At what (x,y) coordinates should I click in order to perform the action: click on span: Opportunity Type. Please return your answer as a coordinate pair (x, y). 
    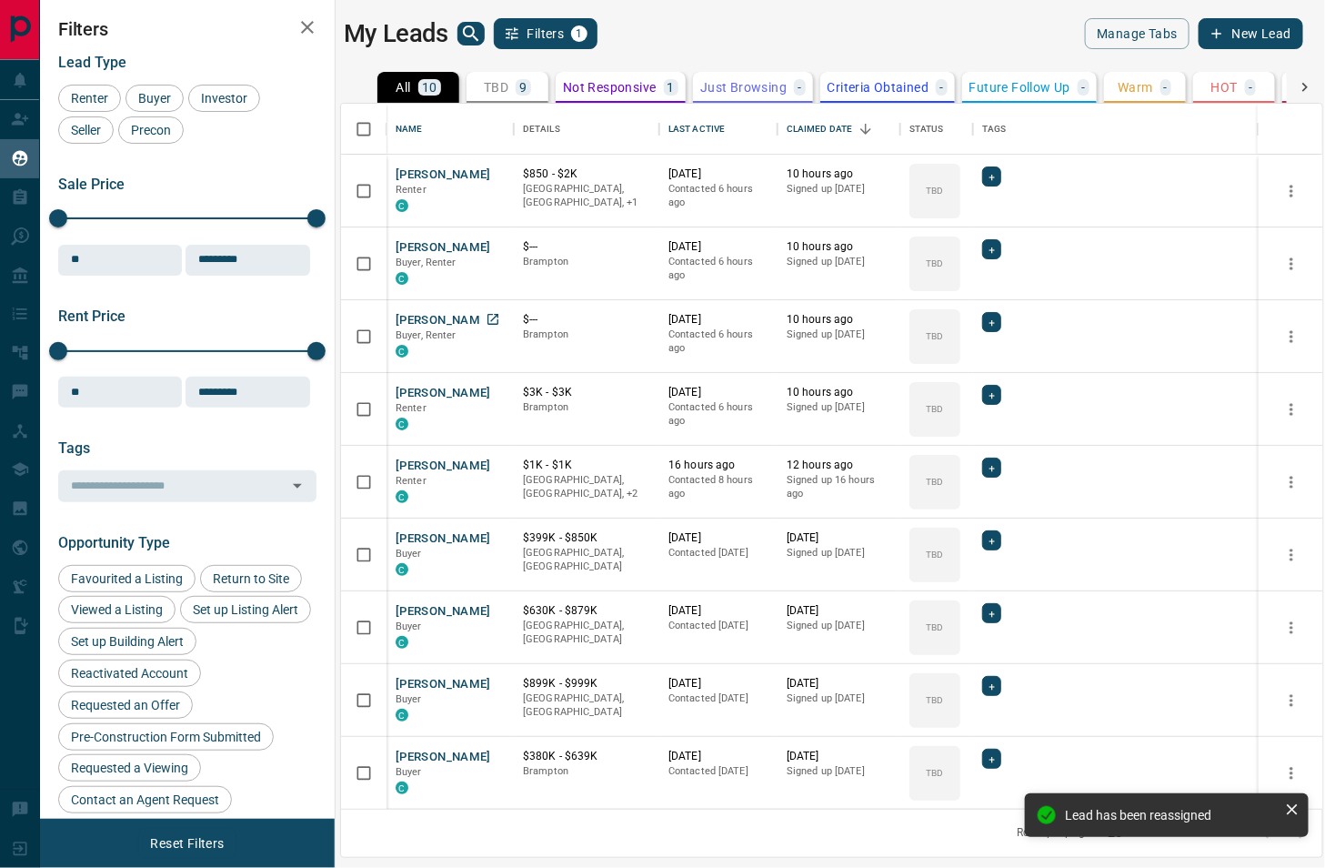
    Looking at the image, I should click on (114, 542).